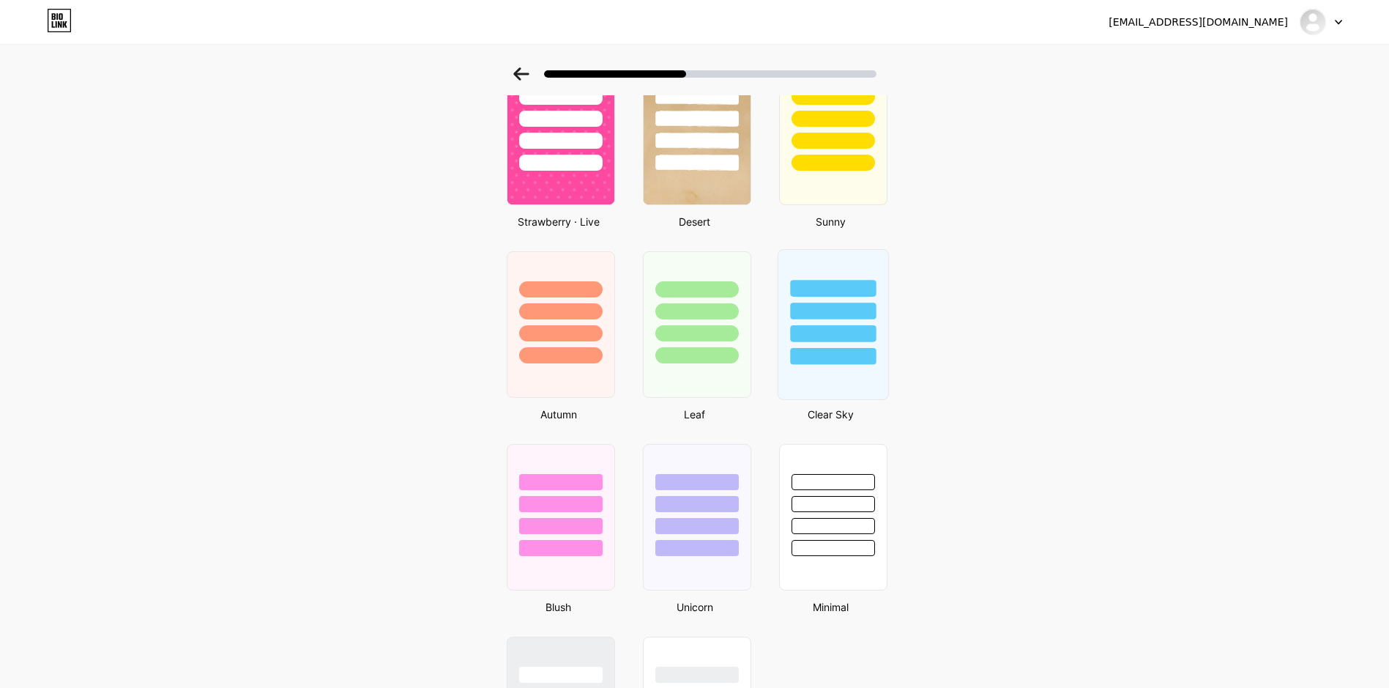 The width and height of the screenshot is (1389, 688). Describe the element at coordinates (559, 221) in the screenshot. I see `div: Strawberry · Live` at that location.